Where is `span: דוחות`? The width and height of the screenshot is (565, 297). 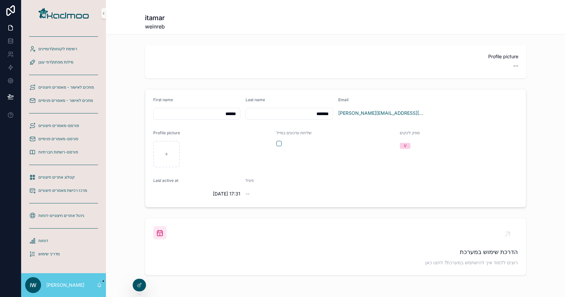 span: דוחות is located at coordinates (43, 241).